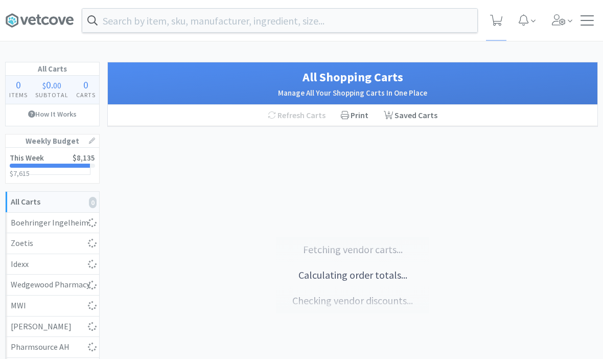 The image size is (603, 359). Describe the element at coordinates (52, 223) in the screenshot. I see `div: Boehringer Ingelheim` at that location.